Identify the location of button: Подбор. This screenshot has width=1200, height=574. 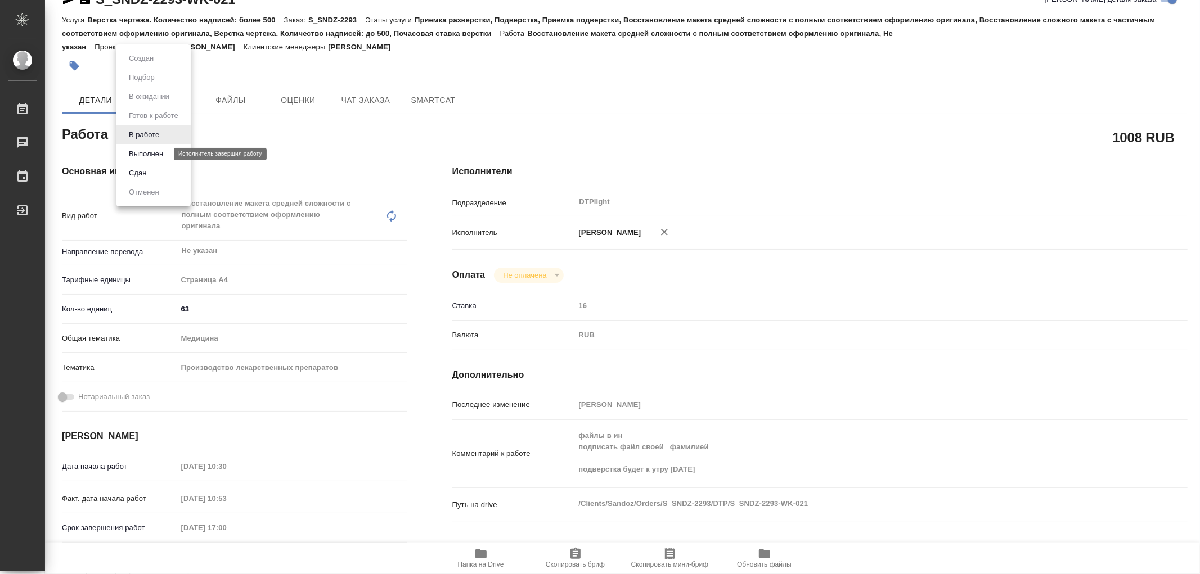
(142, 78).